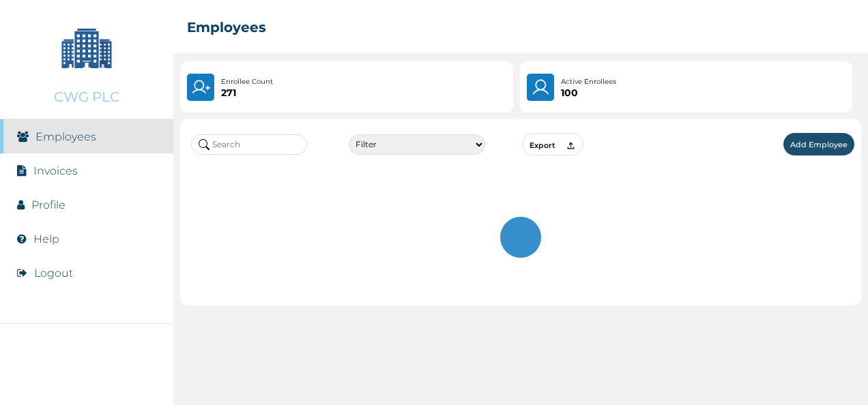 The height and width of the screenshot is (405, 868). What do you see at coordinates (66, 137) in the screenshot?
I see `a: Employees` at bounding box center [66, 137].